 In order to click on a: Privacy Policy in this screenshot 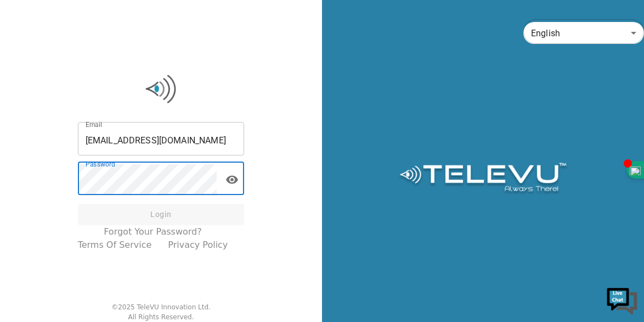, I will do `click(198, 245)`.